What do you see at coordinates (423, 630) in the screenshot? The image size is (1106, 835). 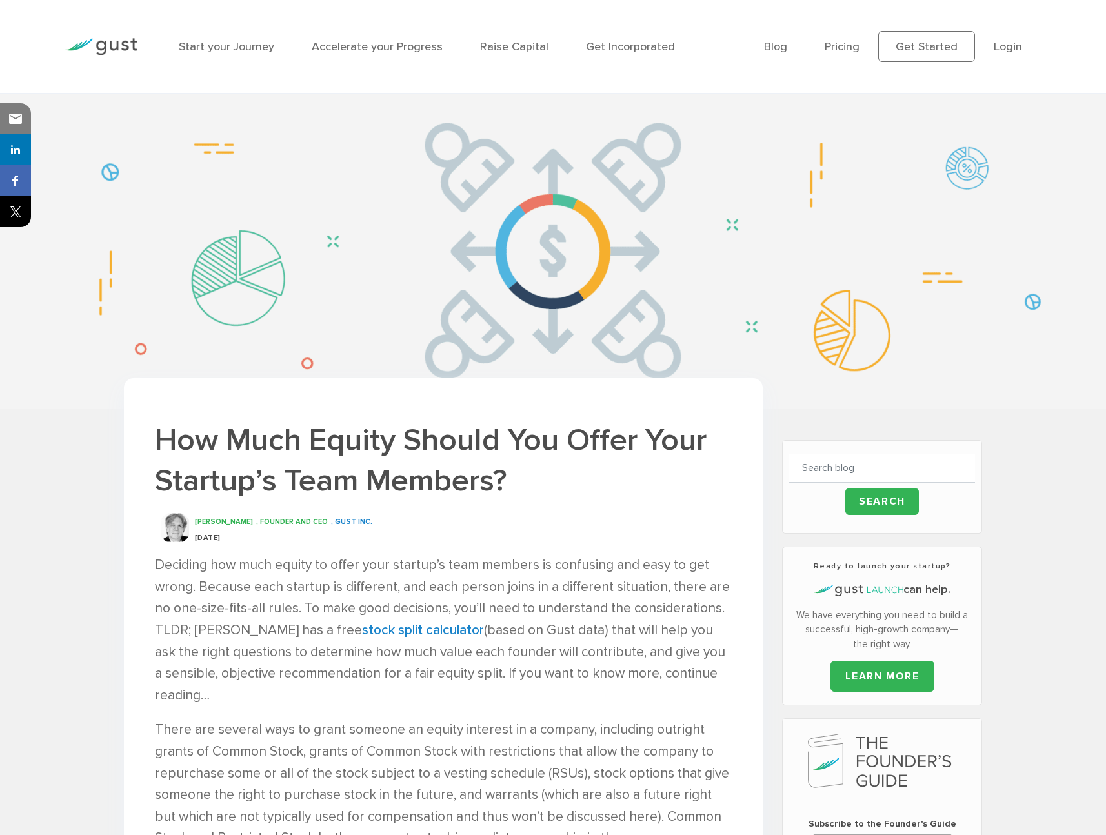 I see `a: stock split calculator` at bounding box center [423, 630].